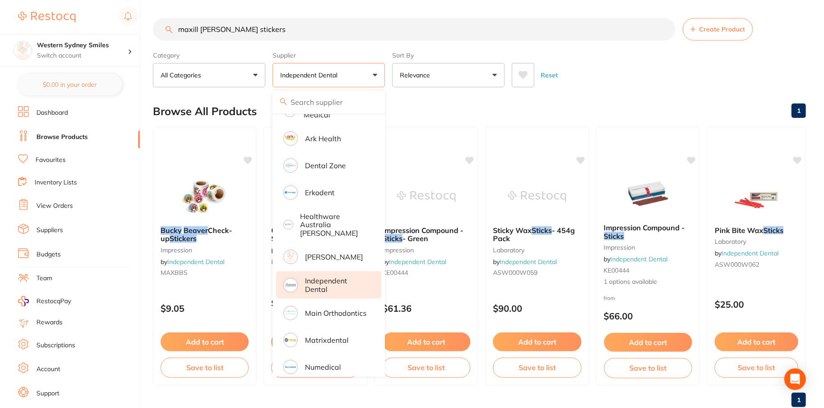 This screenshot has height=408, width=824. What do you see at coordinates (54, 206) in the screenshot?
I see `a: View Orders` at bounding box center [54, 206].